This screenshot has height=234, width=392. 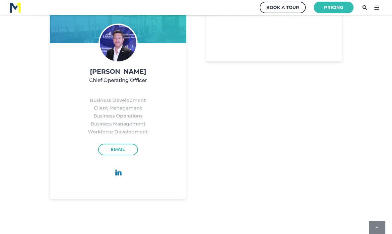 What do you see at coordinates (118, 149) in the screenshot?
I see `a: Email` at bounding box center [118, 149].